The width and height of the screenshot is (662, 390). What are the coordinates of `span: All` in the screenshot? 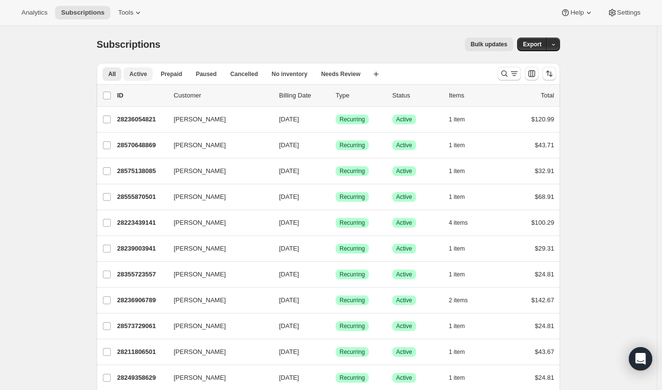 It's located at (112, 74).